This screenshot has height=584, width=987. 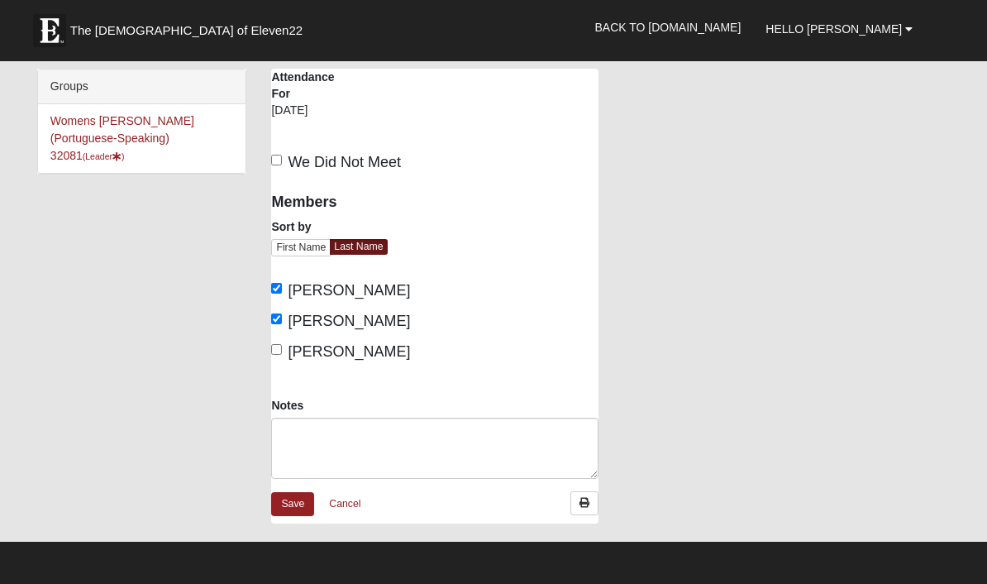 What do you see at coordinates (358, 246) in the screenshot?
I see `a: Last Name` at bounding box center [358, 246].